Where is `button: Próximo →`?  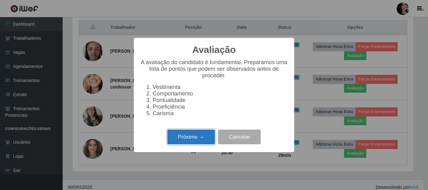
button: Próximo → is located at coordinates (191, 137).